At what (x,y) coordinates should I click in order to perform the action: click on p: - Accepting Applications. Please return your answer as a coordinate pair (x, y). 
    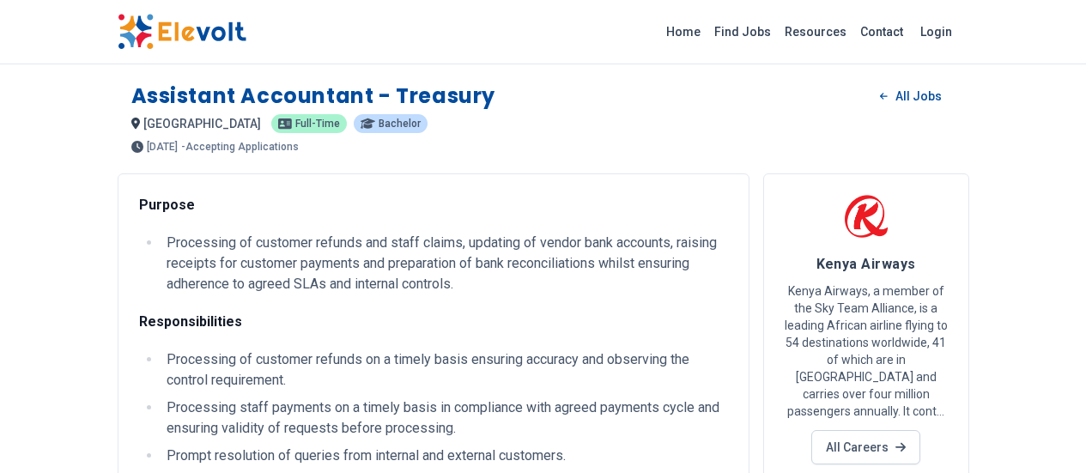
    Looking at the image, I should click on (240, 147).